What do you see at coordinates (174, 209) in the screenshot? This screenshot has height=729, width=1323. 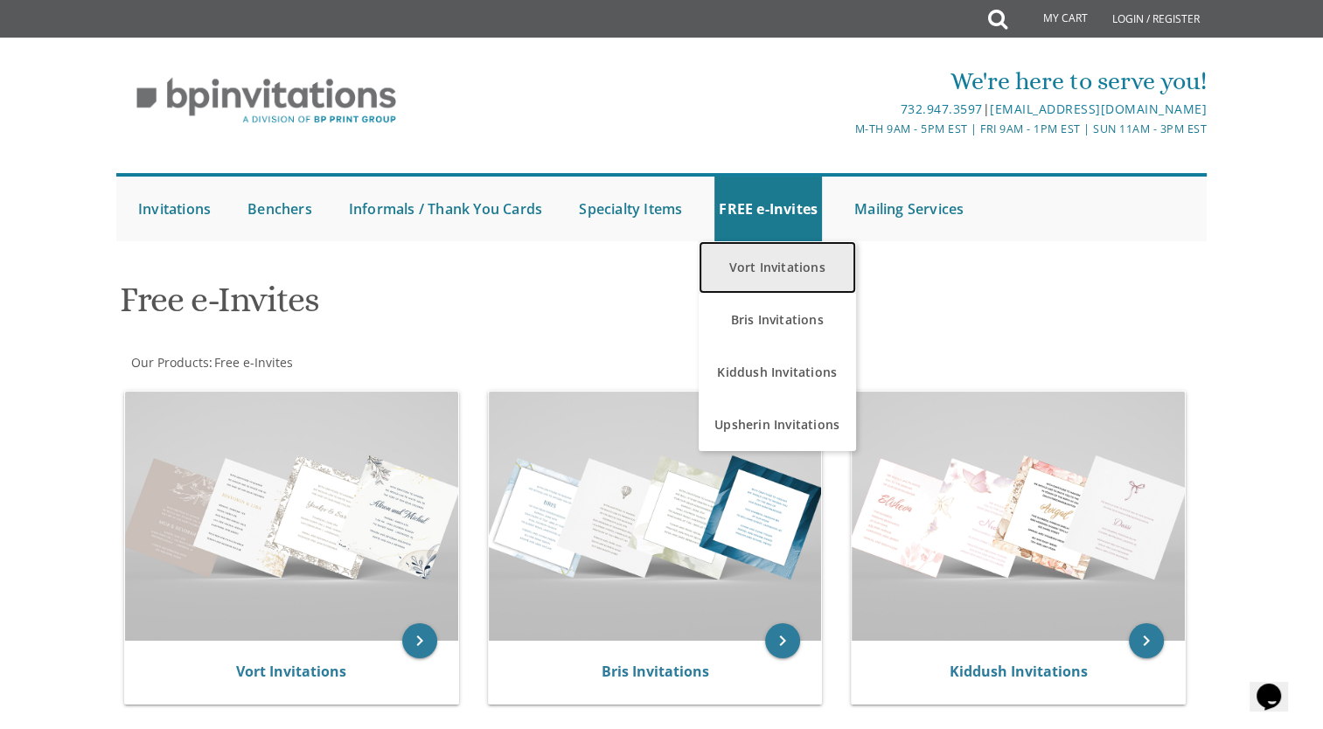 I see `a: Invitations` at bounding box center [174, 209].